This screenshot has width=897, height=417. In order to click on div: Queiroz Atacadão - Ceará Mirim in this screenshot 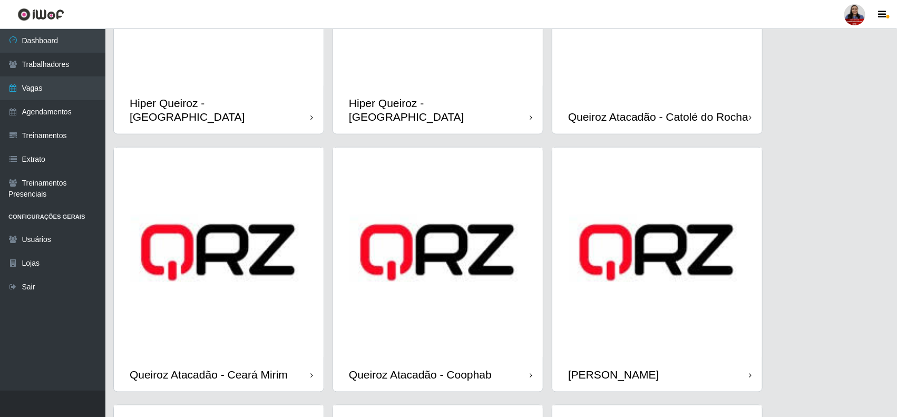, I will do `click(209, 374)`.